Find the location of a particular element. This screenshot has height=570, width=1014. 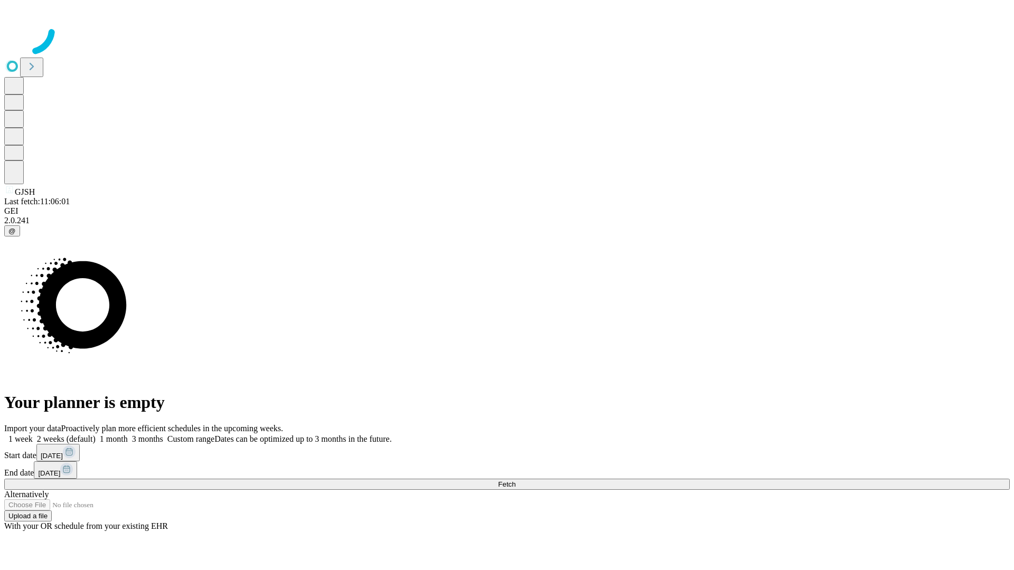

div: GEI is located at coordinates (507, 211).